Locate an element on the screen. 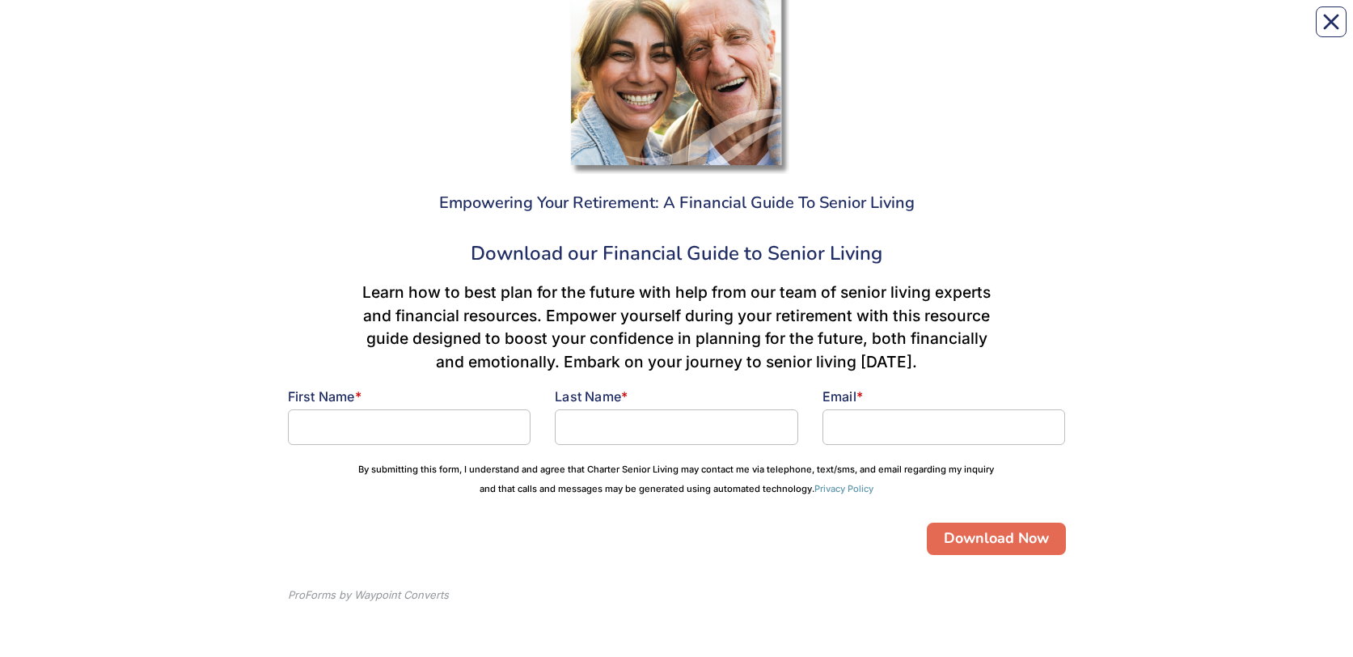 Image resolution: width=1353 pixels, height=657 pixels. div: Download our Financial Guide to Senior Living is located at coordinates (677, 253).